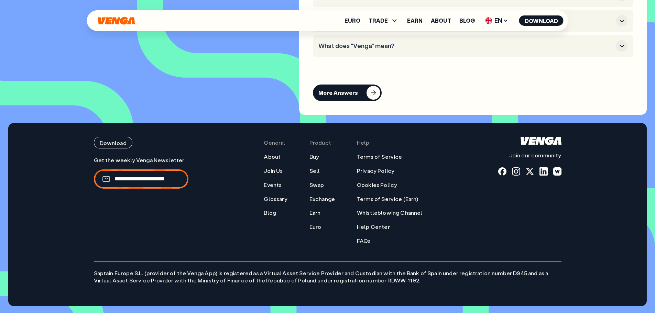  Describe the element at coordinates (141, 160) in the screenshot. I see `p: Get the weekly Venga Newsletter` at that location.